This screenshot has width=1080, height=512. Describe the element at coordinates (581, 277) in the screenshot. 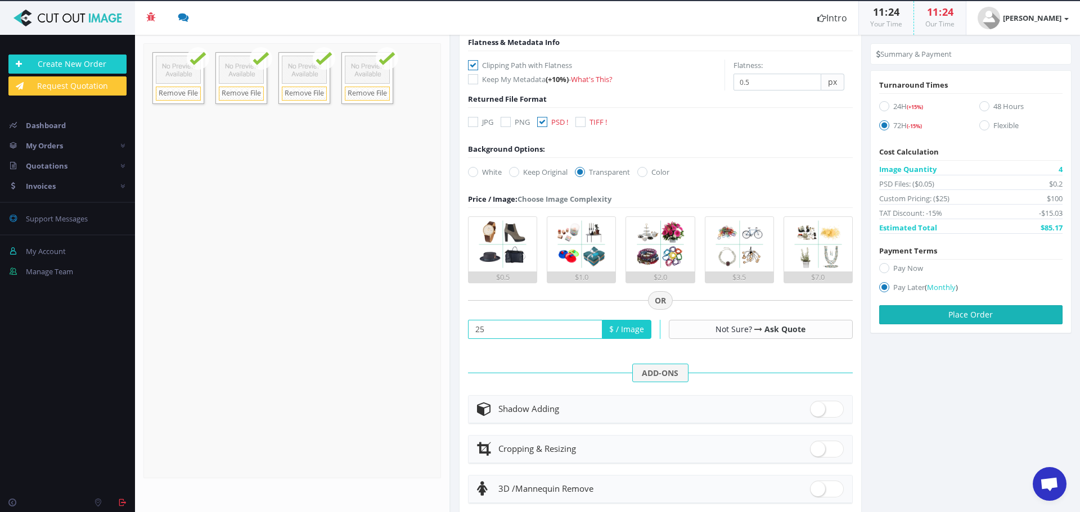

I see `div: $1.0` at that location.